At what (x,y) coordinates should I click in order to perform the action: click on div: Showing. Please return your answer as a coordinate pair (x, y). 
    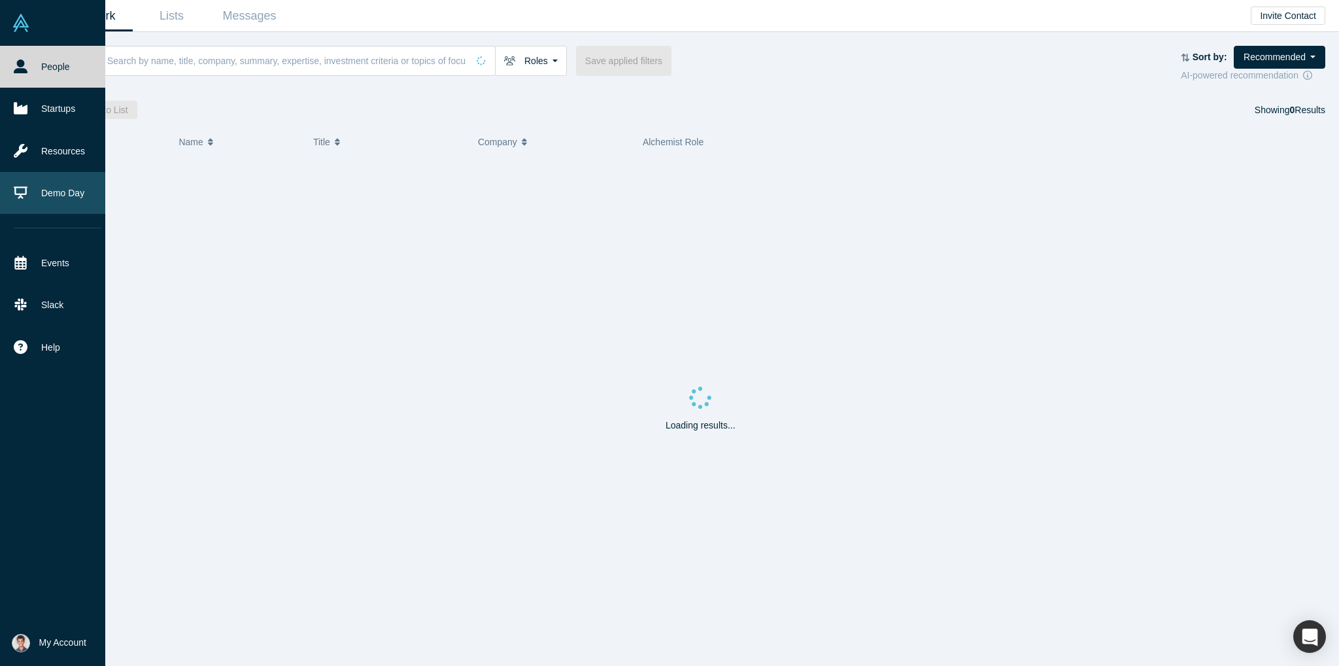
    Looking at the image, I should click on (1290, 110).